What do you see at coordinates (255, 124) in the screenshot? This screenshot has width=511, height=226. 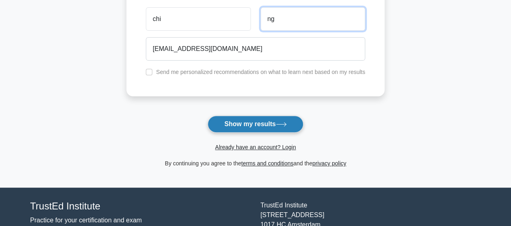 I see `button: Show my results` at bounding box center [255, 124].